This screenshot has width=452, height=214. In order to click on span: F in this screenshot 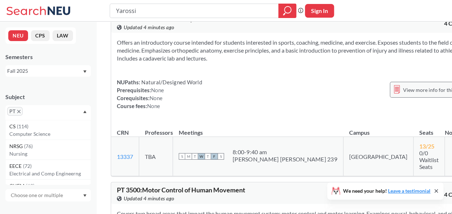, I will do `click(214, 156)`.